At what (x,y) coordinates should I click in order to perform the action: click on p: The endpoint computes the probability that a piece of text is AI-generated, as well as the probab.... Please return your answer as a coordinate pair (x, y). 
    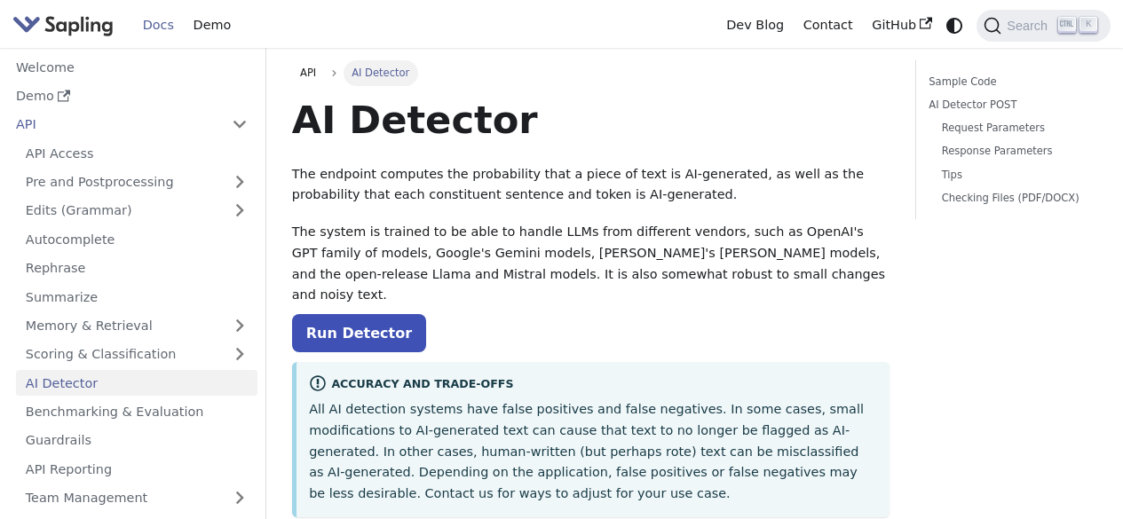
    Looking at the image, I should click on (590, 186).